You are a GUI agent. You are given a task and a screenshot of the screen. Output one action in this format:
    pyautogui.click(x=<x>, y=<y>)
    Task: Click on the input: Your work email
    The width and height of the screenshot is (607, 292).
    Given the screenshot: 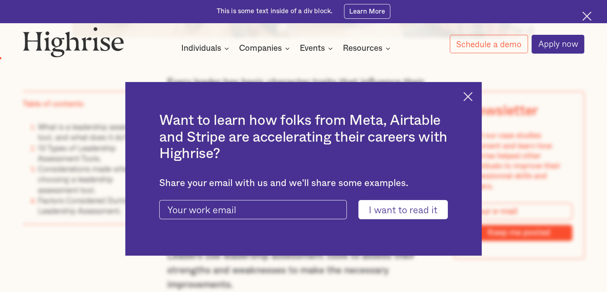 What is the action you would take?
    pyautogui.click(x=253, y=209)
    